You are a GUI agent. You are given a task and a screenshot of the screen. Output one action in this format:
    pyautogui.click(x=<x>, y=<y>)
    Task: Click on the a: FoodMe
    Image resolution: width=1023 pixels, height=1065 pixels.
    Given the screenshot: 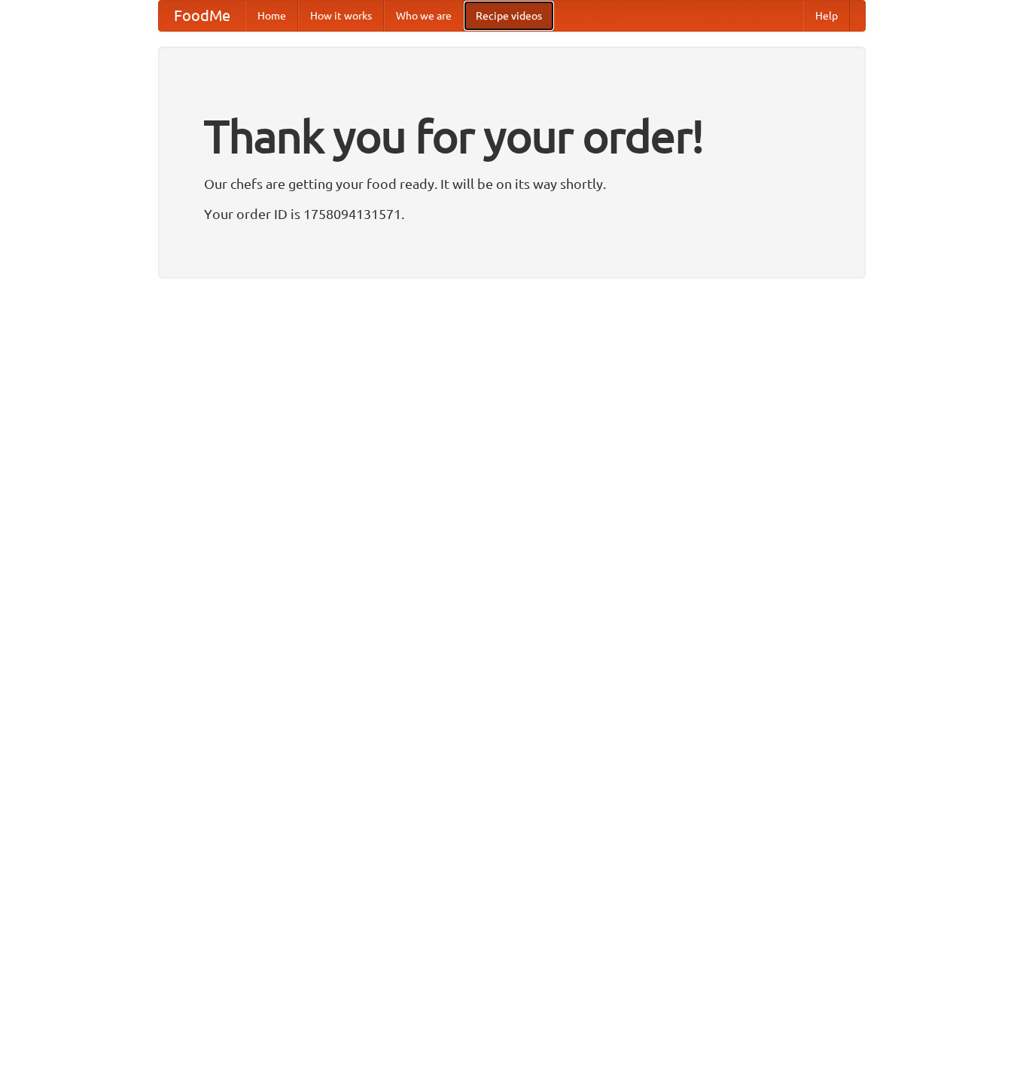 What is the action you would take?
    pyautogui.click(x=202, y=16)
    